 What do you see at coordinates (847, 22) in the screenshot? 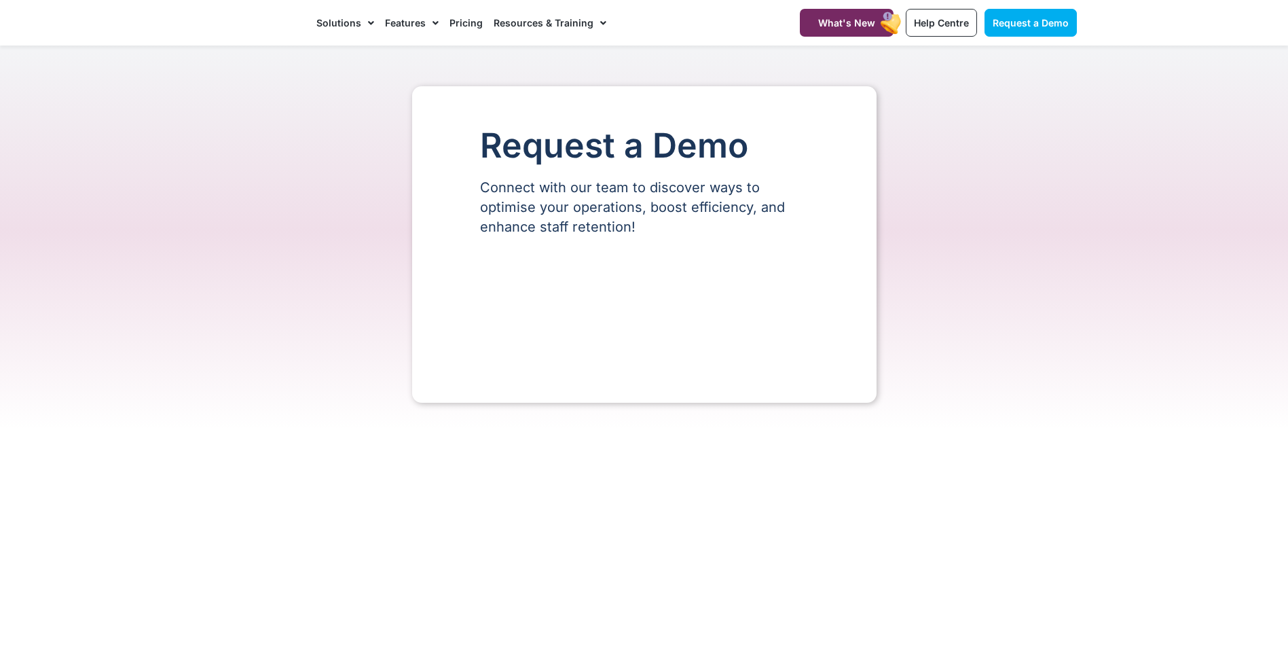
I see `span: What's New` at bounding box center [847, 22].